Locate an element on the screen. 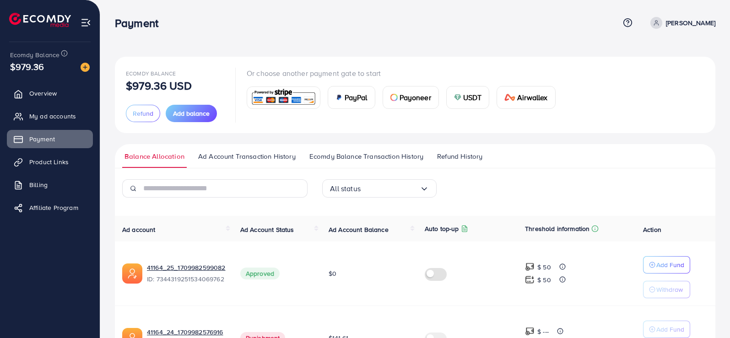 This screenshot has height=338, width=730. a: cardPayPal is located at coordinates (352, 97).